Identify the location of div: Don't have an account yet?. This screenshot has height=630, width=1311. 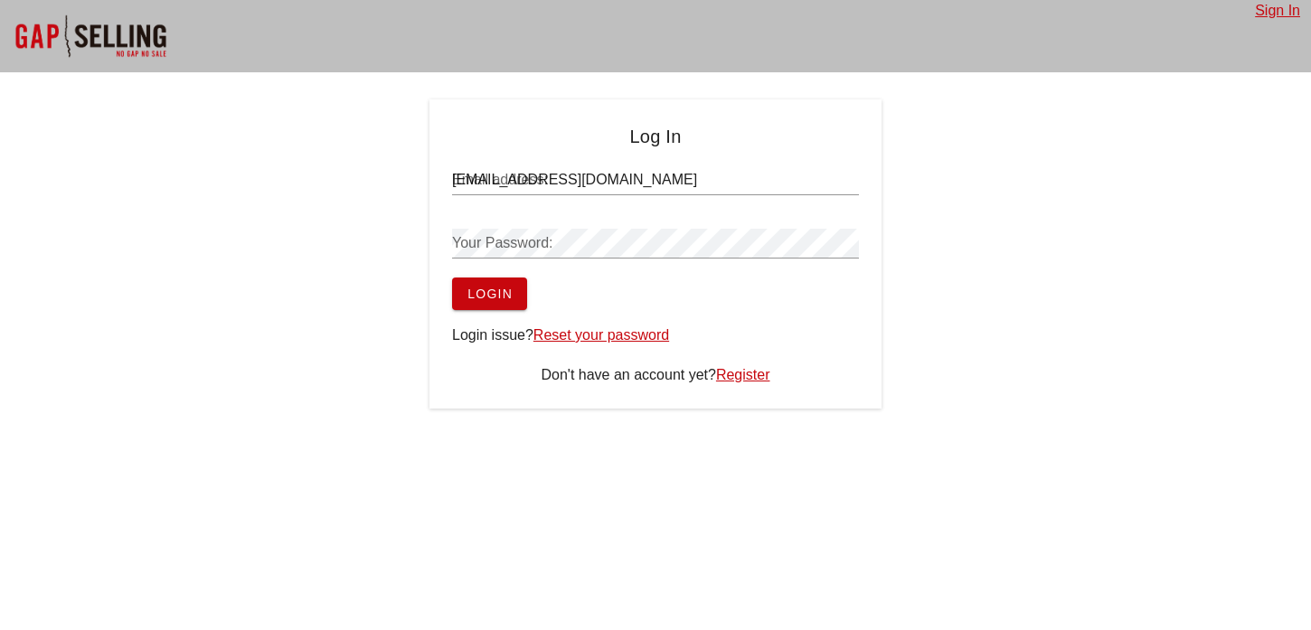
(656, 375).